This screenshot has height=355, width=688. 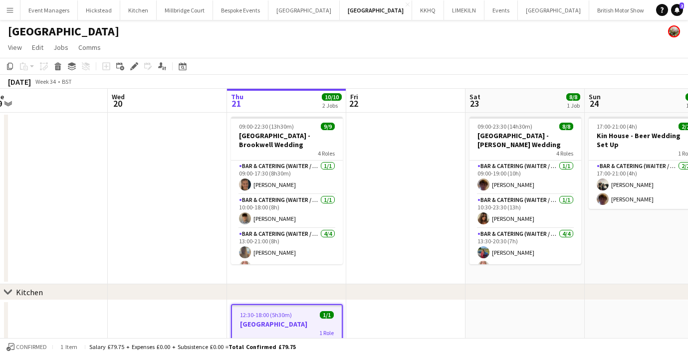 What do you see at coordinates (354, 97) in the screenshot?
I see `span: Fri` at bounding box center [354, 97].